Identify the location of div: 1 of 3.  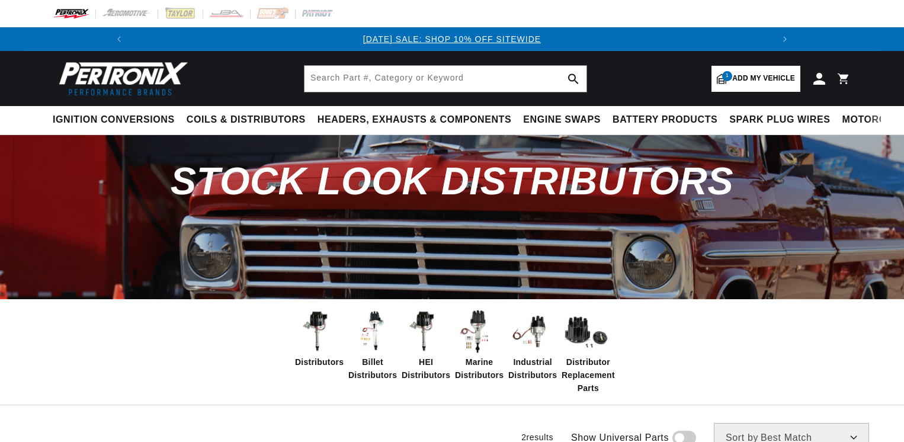
(452, 39).